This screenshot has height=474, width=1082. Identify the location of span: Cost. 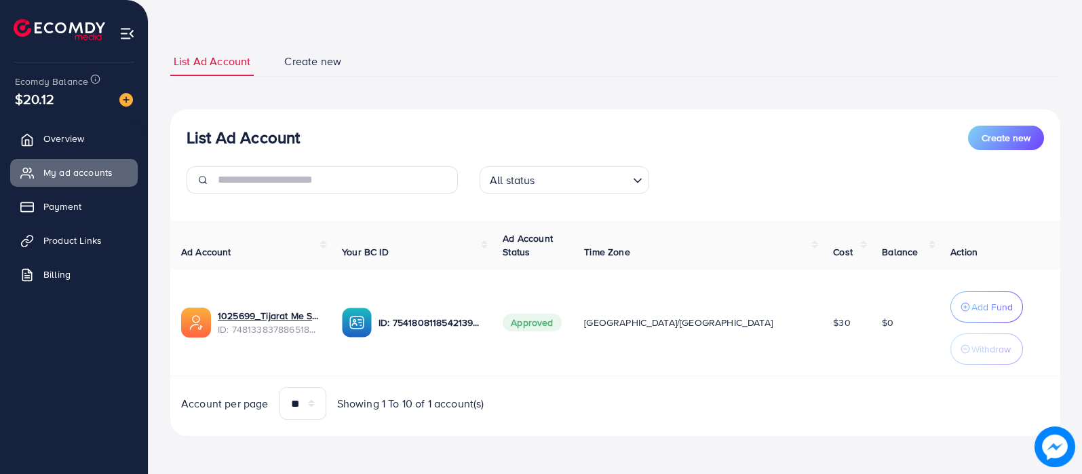
(843, 252).